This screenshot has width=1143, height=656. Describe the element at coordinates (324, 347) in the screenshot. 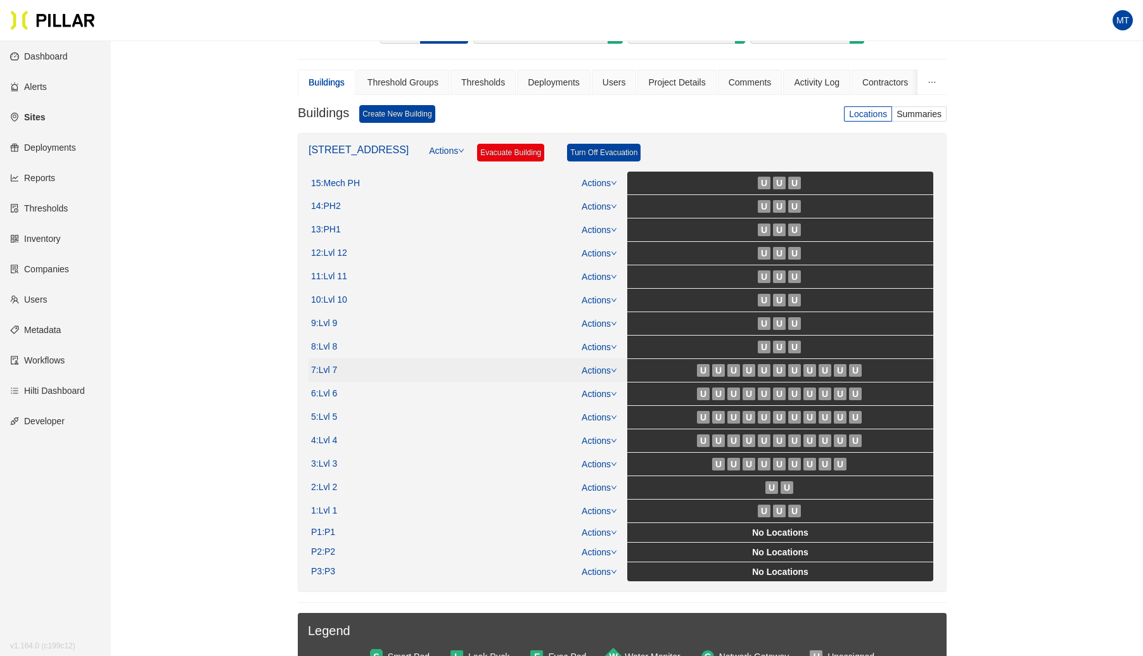

I see `div: 8` at that location.